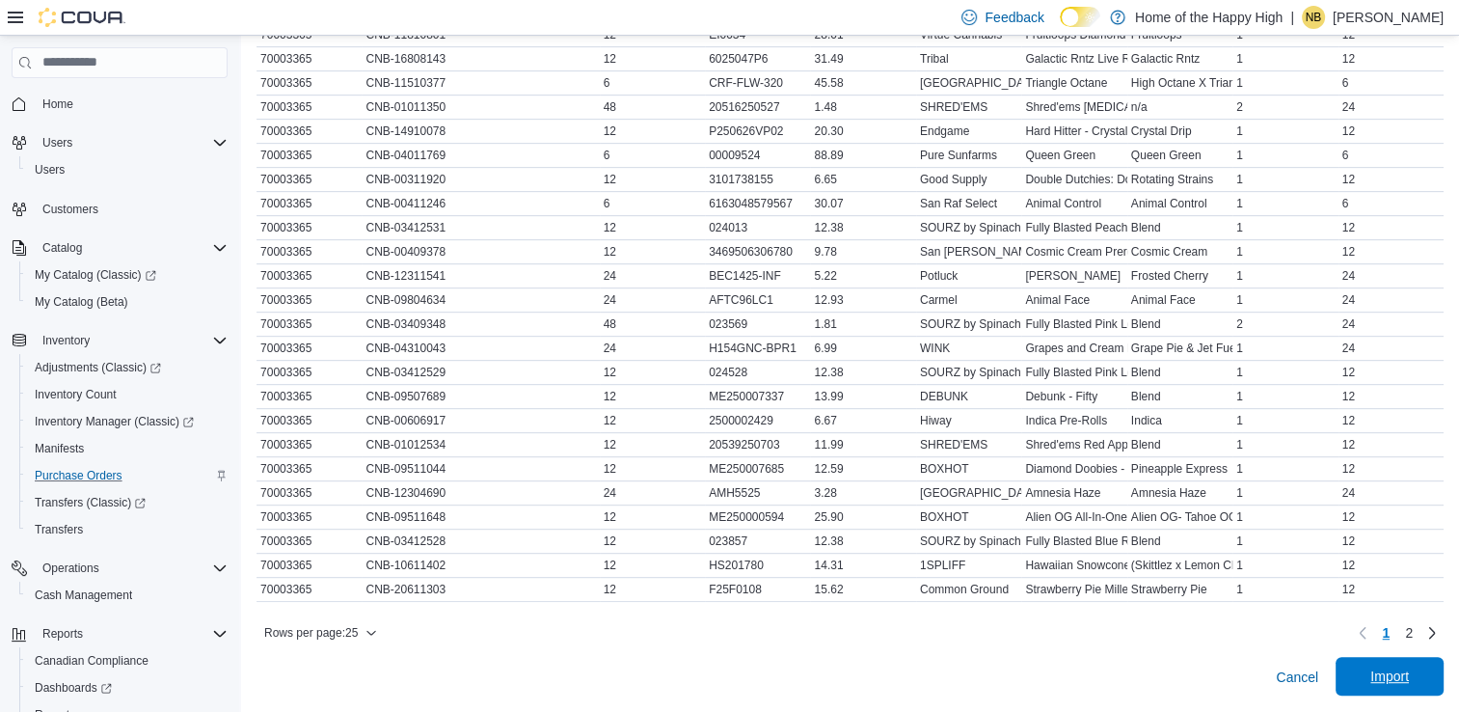 This screenshot has width=1459, height=712. Describe the element at coordinates (757, 348) in the screenshot. I see `div: H154GNC-BPR1` at that location.